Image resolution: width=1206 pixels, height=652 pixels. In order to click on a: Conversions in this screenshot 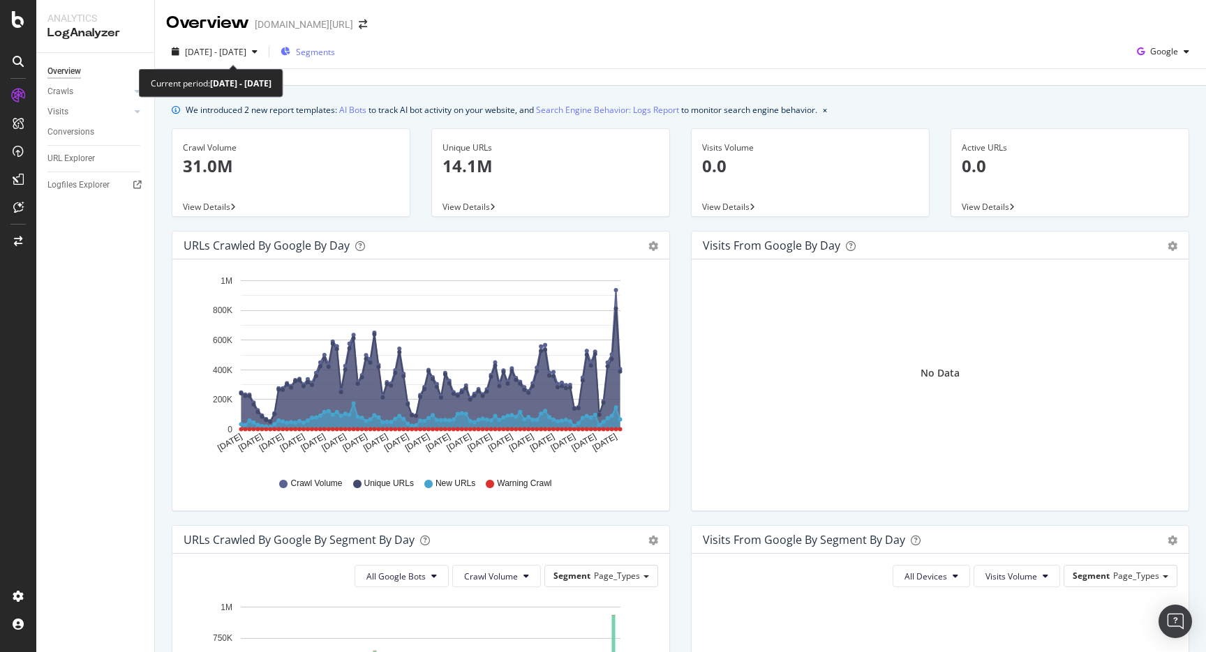, I will do `click(96, 132)`.